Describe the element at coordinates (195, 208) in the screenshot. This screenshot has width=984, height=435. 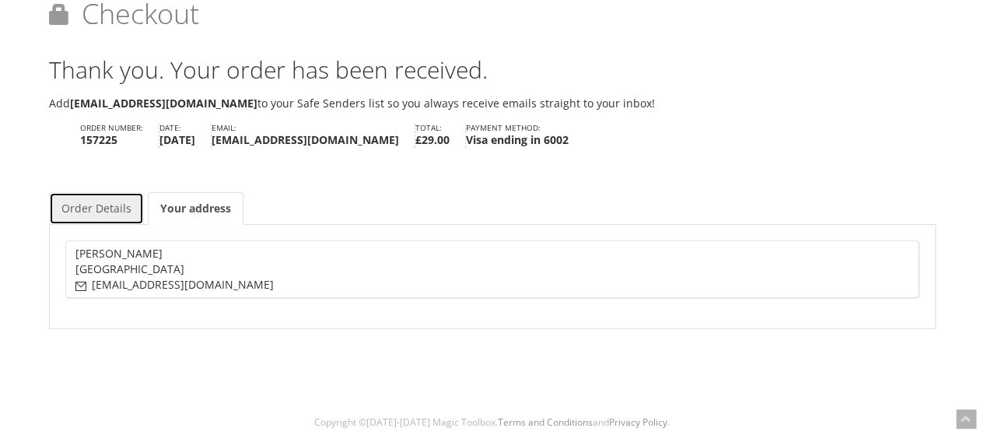
I see `a: Your address` at that location.